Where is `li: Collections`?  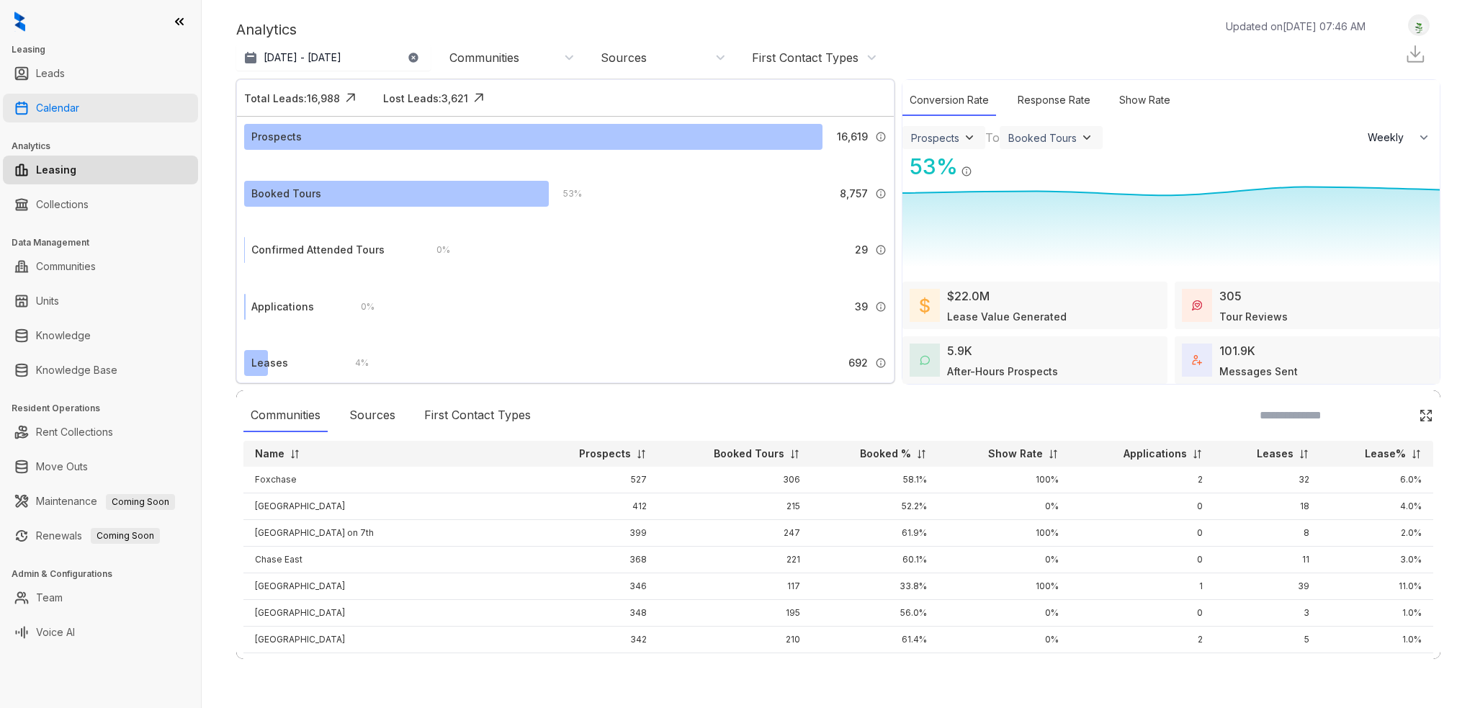
li: Collections is located at coordinates (100, 205).